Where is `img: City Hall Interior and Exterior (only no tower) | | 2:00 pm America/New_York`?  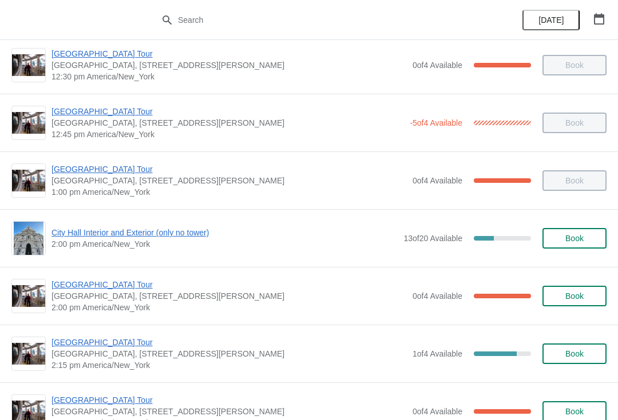
img: City Hall Interior and Exterior (only no tower) | | 2:00 pm America/New_York is located at coordinates (29, 239).